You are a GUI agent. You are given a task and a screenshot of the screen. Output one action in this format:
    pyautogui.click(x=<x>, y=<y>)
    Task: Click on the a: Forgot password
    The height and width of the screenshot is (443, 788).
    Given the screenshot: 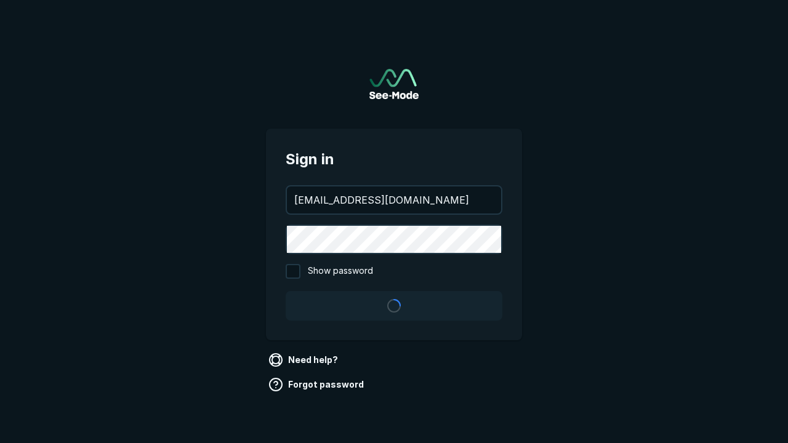 What is the action you would take?
    pyautogui.click(x=317, y=385)
    